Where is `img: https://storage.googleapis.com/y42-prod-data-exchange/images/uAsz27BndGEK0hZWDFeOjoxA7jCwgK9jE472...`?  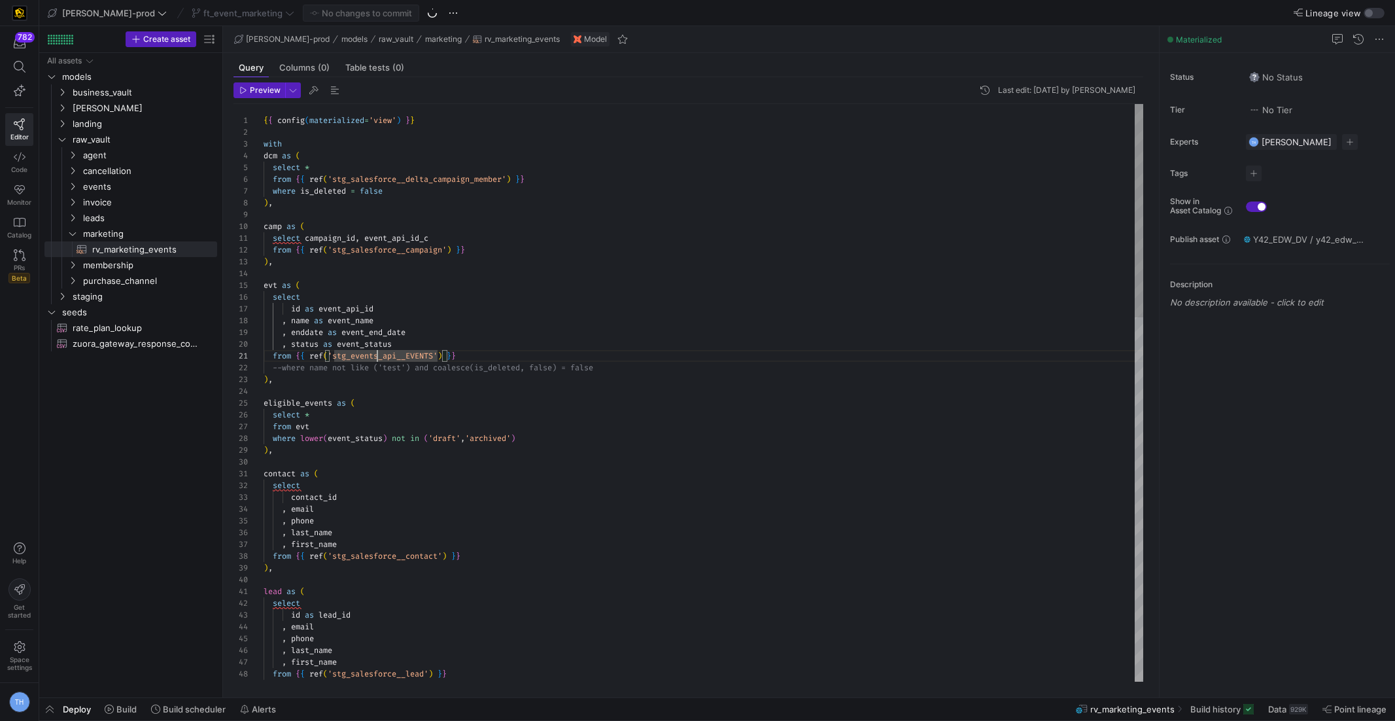 img: https://storage.googleapis.com/y42-prod-data-exchange/images/uAsz27BndGEK0hZWDFeOjoxA7jCwgK9jE472... is located at coordinates (20, 13).